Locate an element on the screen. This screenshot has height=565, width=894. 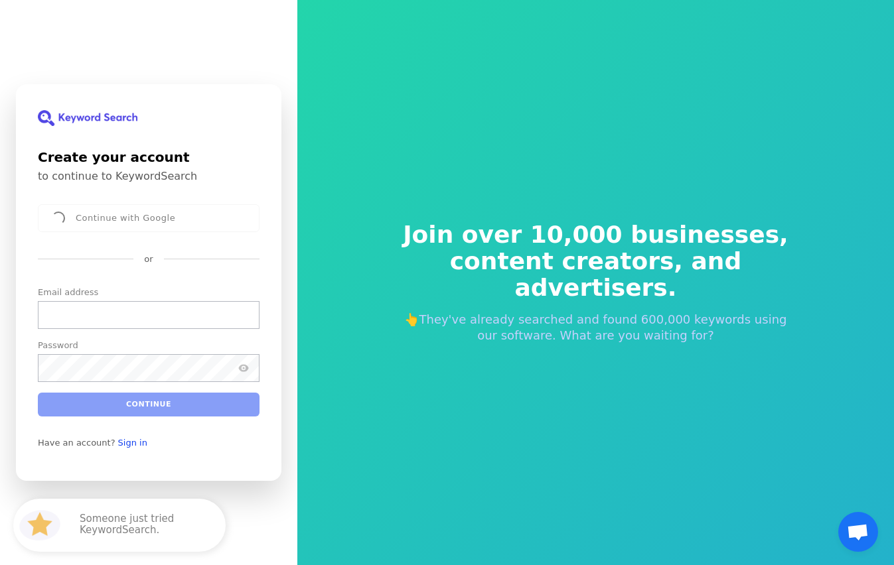
button: Show password is located at coordinates (244, 368).